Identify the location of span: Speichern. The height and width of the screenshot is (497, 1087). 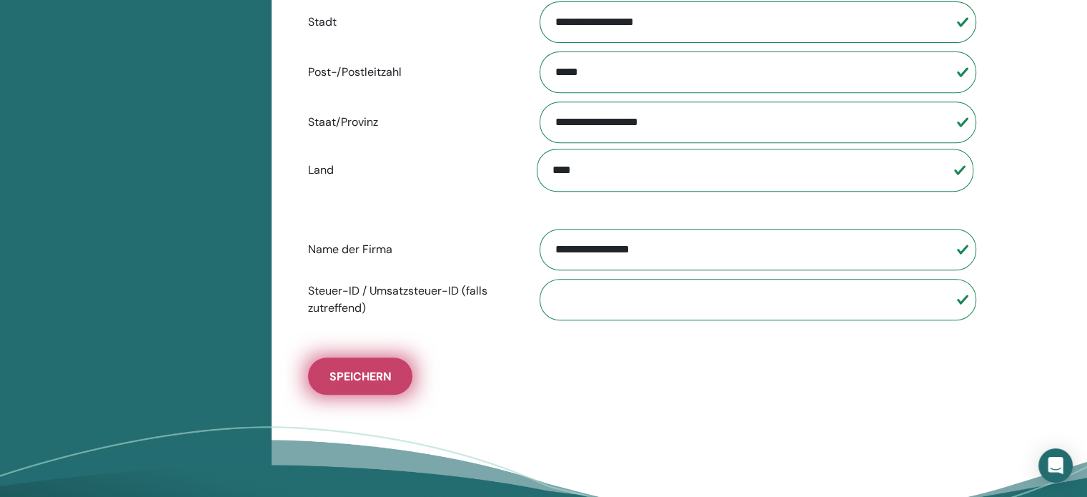
(360, 376).